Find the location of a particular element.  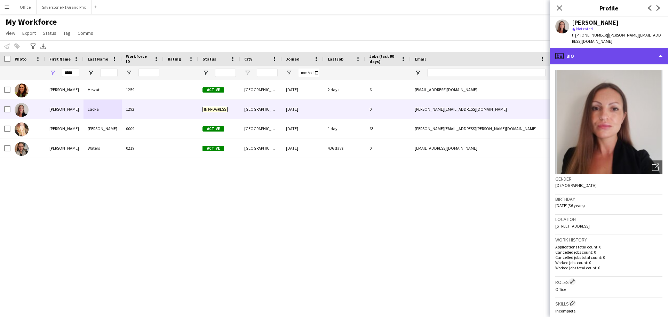

div: Bio is located at coordinates (609, 56).